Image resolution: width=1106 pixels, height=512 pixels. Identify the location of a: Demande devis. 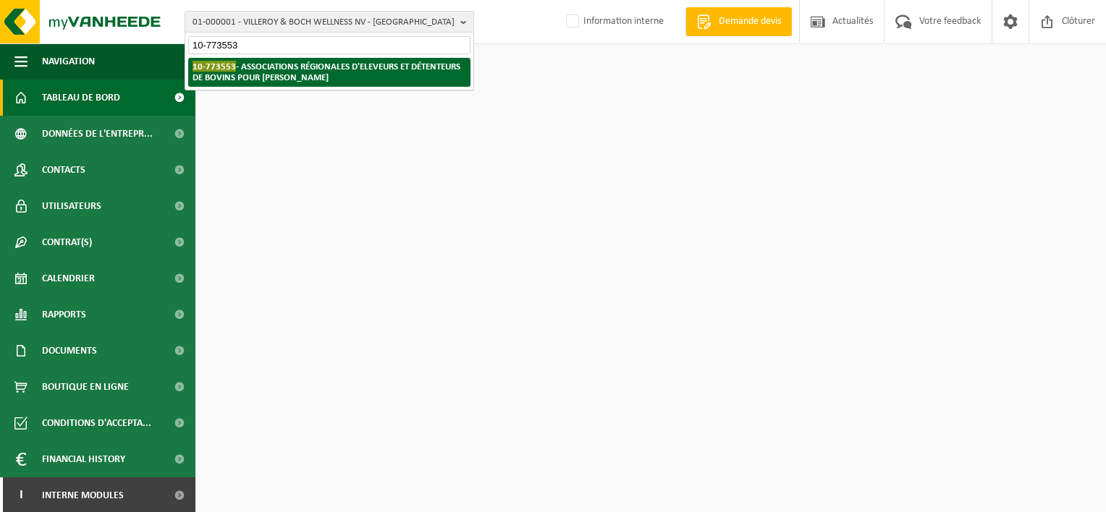
(738, 22).